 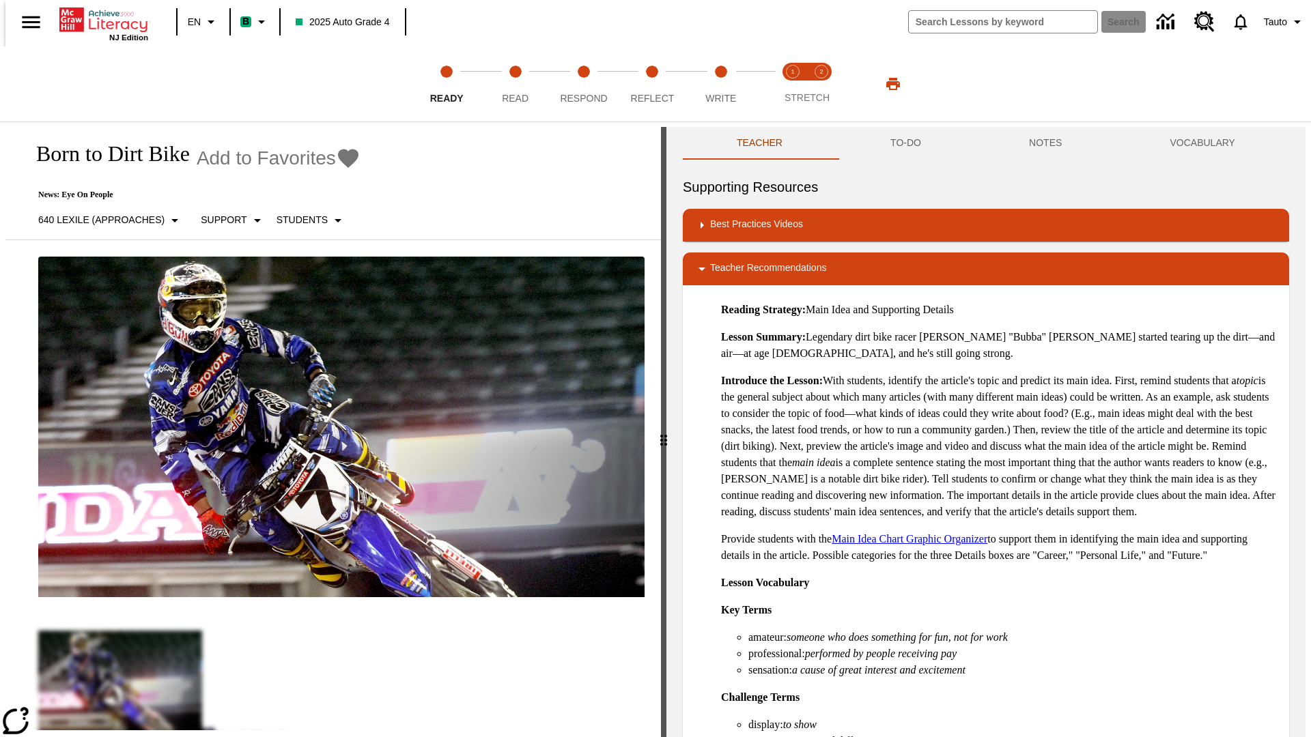 What do you see at coordinates (1013, 638) in the screenshot?
I see `li: amateur:` at bounding box center [1013, 638].